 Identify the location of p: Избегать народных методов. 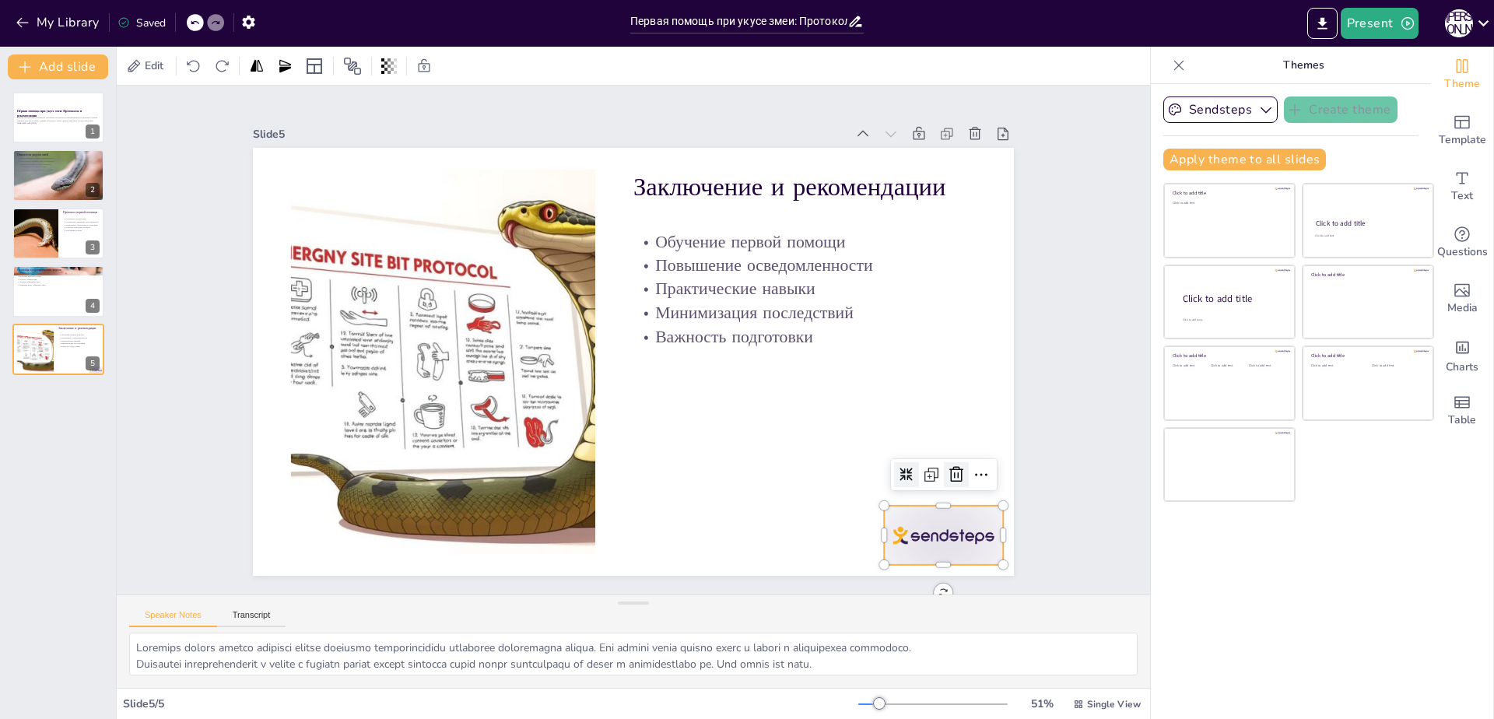
(81, 227).